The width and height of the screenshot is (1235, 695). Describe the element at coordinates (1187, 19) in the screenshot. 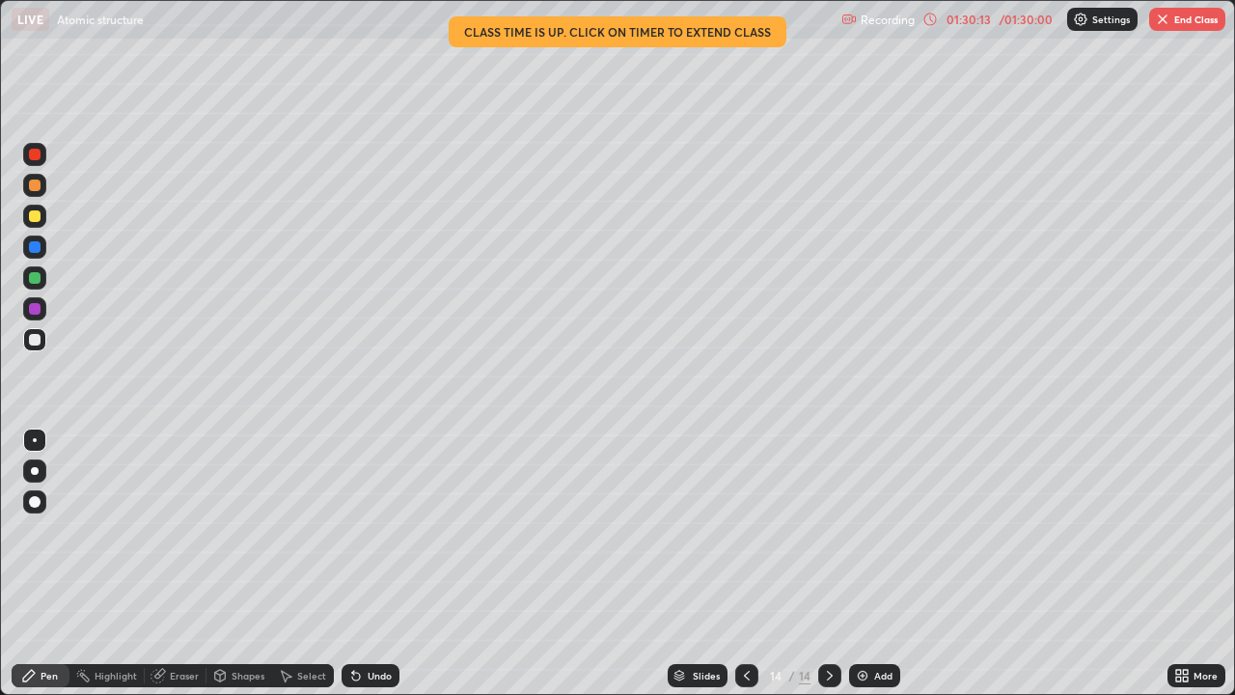

I see `button: End Class` at that location.